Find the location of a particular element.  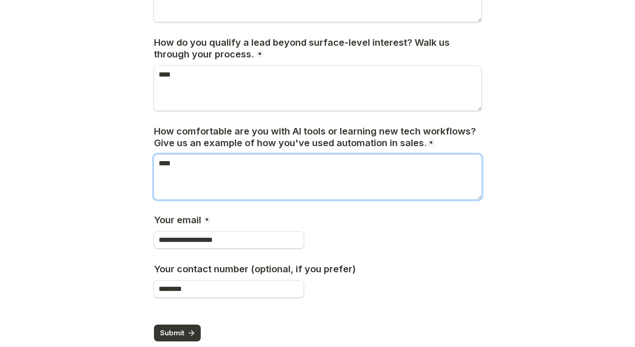

h3: Your email is located at coordinates (179, 220).